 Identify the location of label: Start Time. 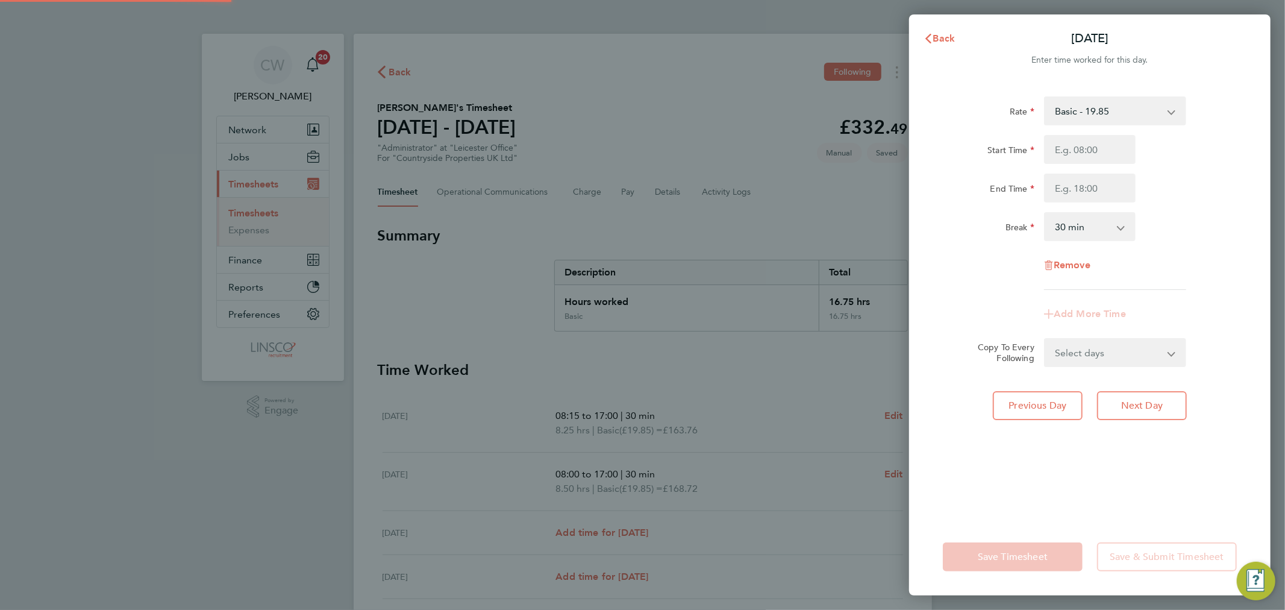
(1011, 152).